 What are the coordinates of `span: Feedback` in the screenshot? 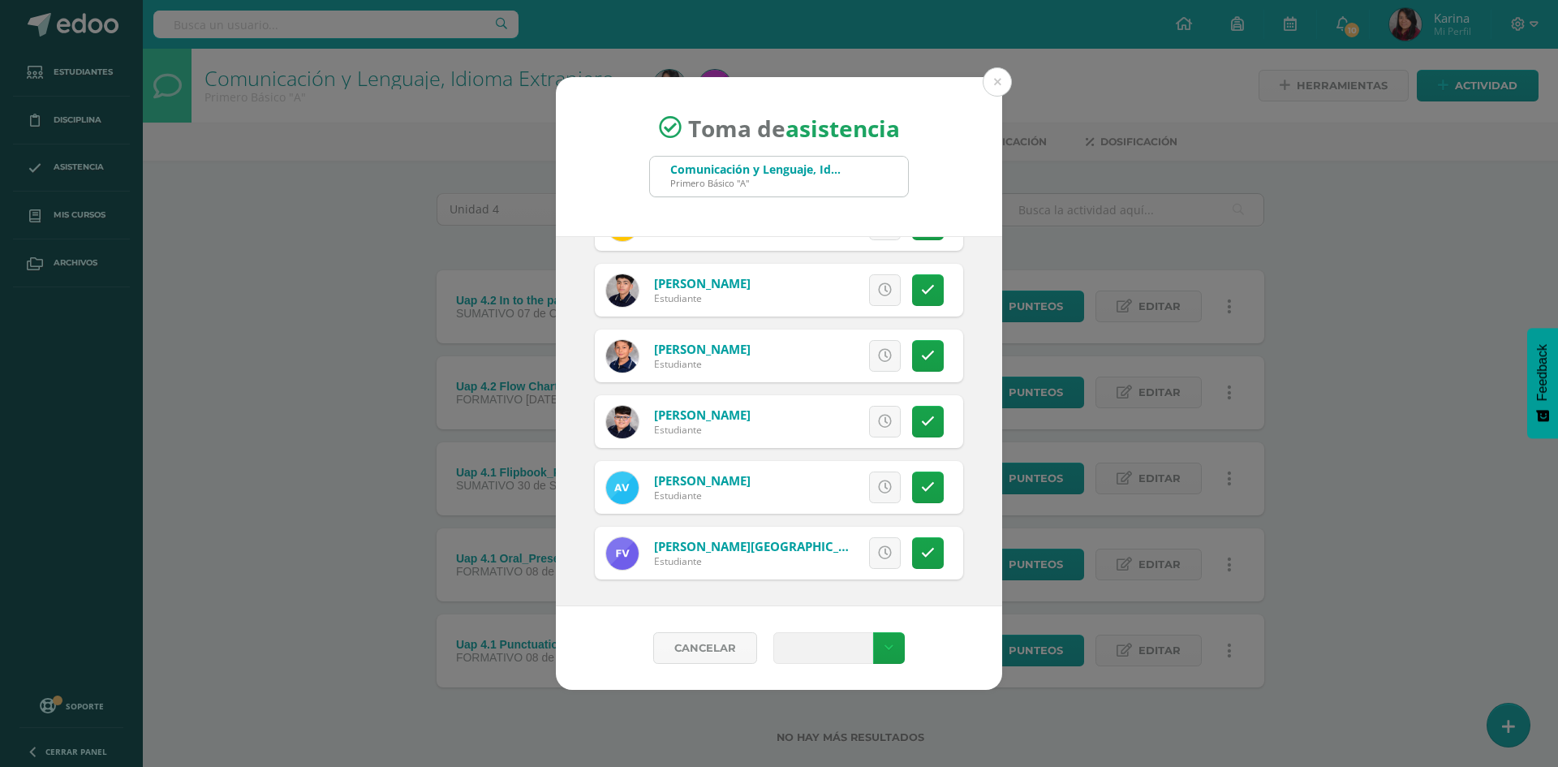 It's located at (1543, 372).